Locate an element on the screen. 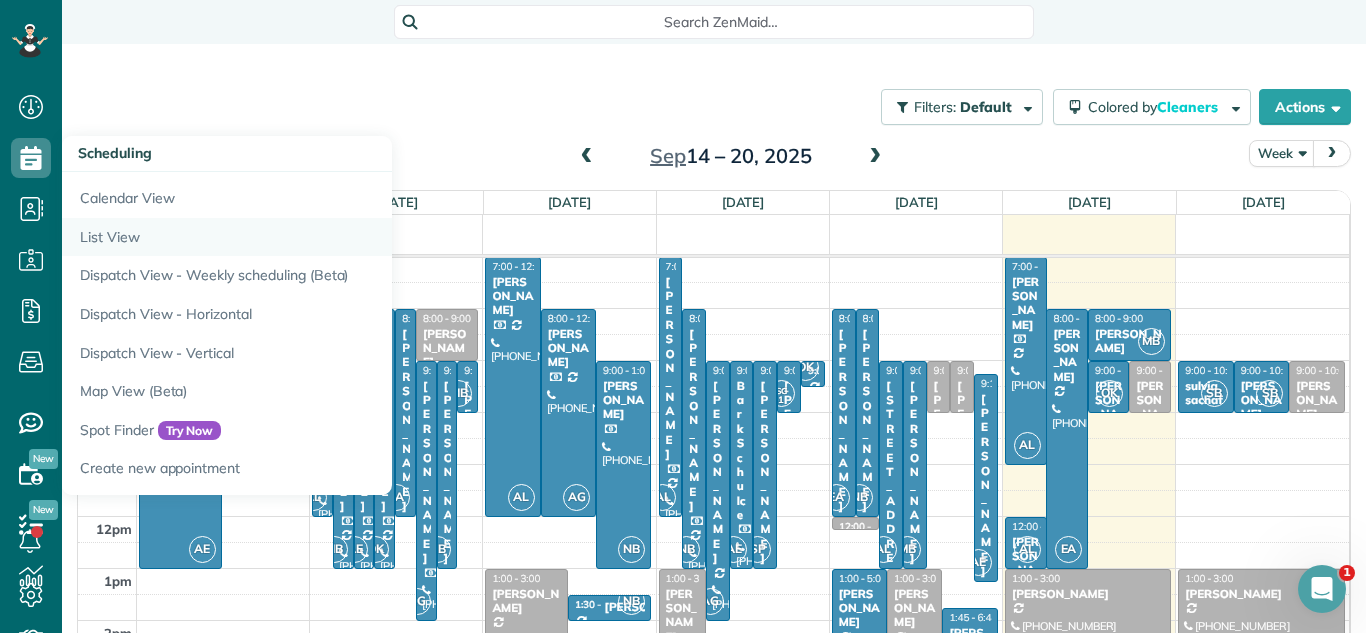 The height and width of the screenshot is (633, 1366). button: Week is located at coordinates (1282, 153).